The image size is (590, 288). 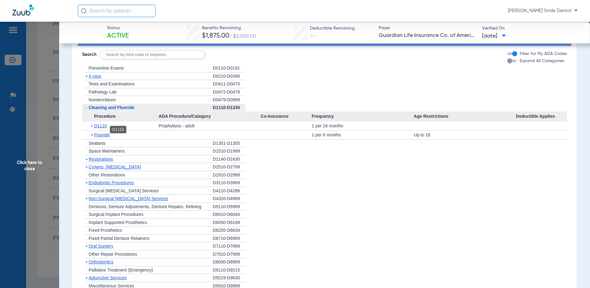 What do you see at coordinates (229, 28) in the screenshot?
I see `span: Benefits Remaining` at bounding box center [229, 28].